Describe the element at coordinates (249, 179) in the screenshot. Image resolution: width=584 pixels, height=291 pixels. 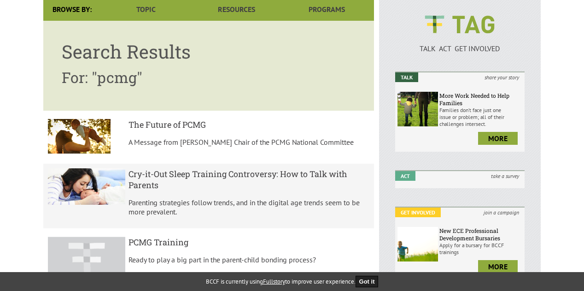
I see `h5: Cry-it-Out Sleep Training Controversy: How to Talk with Parents` at that location.